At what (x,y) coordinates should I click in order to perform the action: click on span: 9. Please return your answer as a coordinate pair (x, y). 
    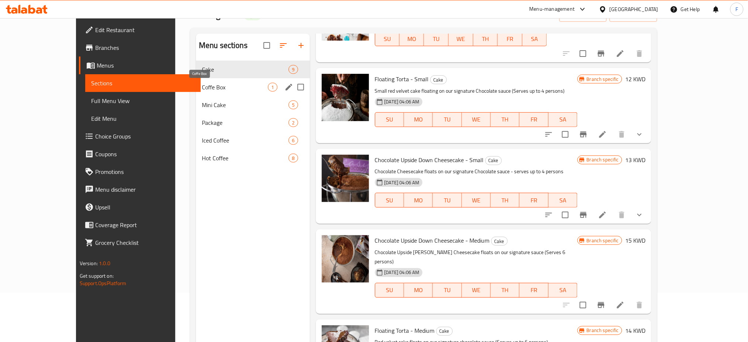
    Looking at the image, I should click on (293, 69).